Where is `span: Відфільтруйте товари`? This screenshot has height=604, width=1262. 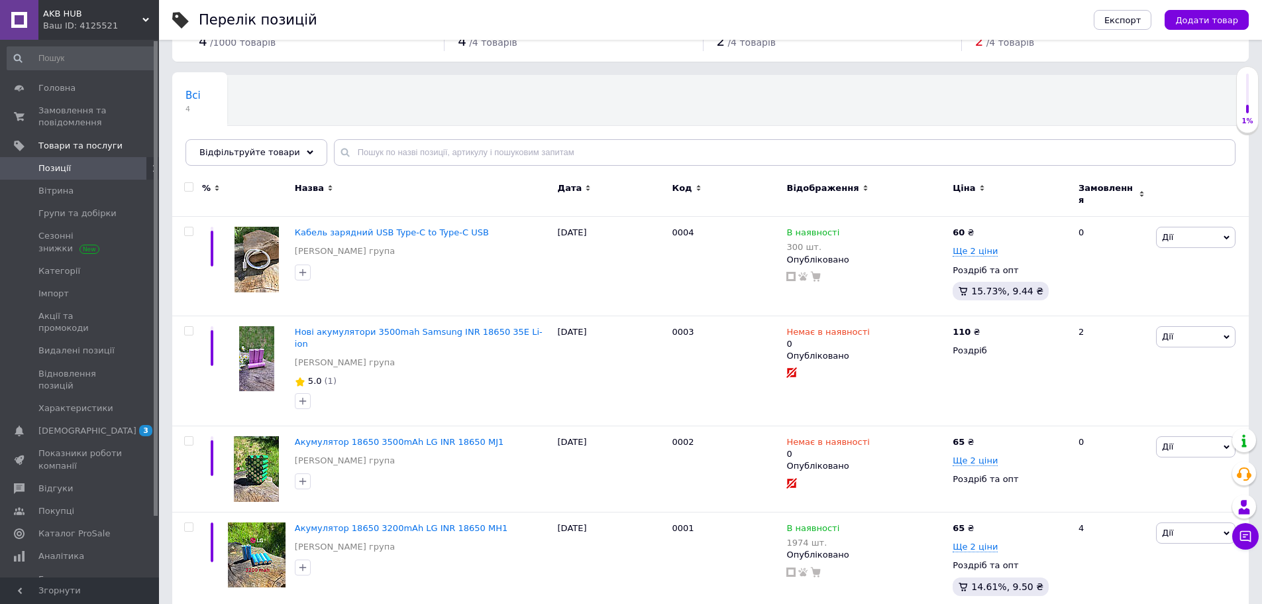 span: Відфільтруйте товари is located at coordinates (250, 152).